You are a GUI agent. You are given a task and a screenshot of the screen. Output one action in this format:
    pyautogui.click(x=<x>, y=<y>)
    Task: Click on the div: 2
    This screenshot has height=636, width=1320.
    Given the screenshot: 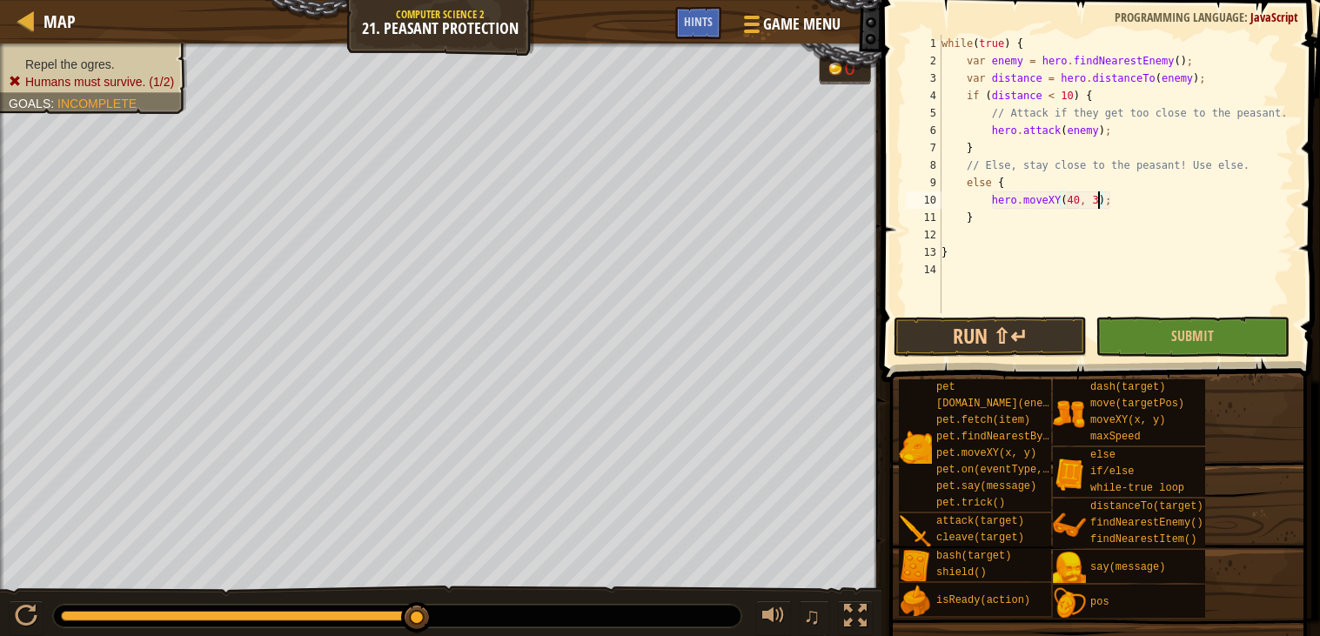 What is the action you would take?
    pyautogui.click(x=923, y=61)
    